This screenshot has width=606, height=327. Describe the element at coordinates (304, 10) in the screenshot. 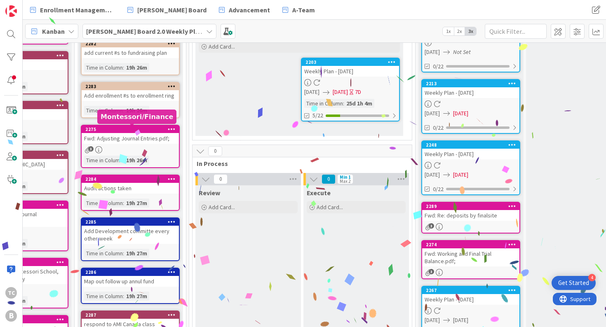

I see `span: A-Team` at that location.